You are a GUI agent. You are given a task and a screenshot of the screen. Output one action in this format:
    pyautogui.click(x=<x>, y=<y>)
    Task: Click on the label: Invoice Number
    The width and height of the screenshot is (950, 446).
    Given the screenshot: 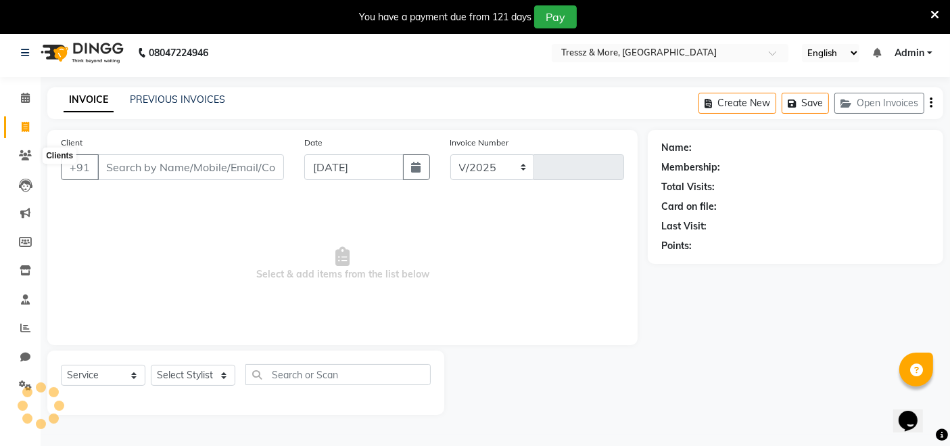 What is the action you would take?
    pyautogui.click(x=479, y=143)
    